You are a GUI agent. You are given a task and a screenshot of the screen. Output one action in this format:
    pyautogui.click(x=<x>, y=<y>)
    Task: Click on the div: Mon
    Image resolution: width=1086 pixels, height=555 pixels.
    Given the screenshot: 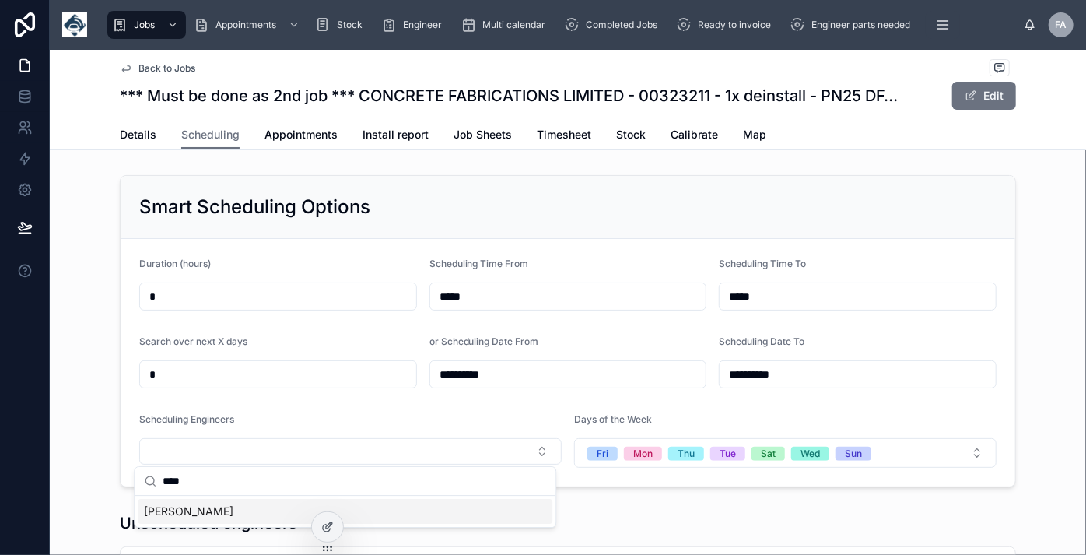 What is the action you would take?
    pyautogui.click(x=643, y=454)
    